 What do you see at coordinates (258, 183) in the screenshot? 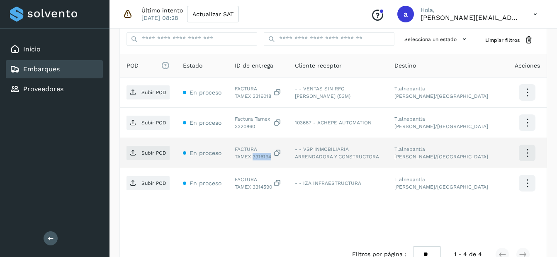
I see `div: FACTURA TAMEX 3314590` at bounding box center [258, 183].